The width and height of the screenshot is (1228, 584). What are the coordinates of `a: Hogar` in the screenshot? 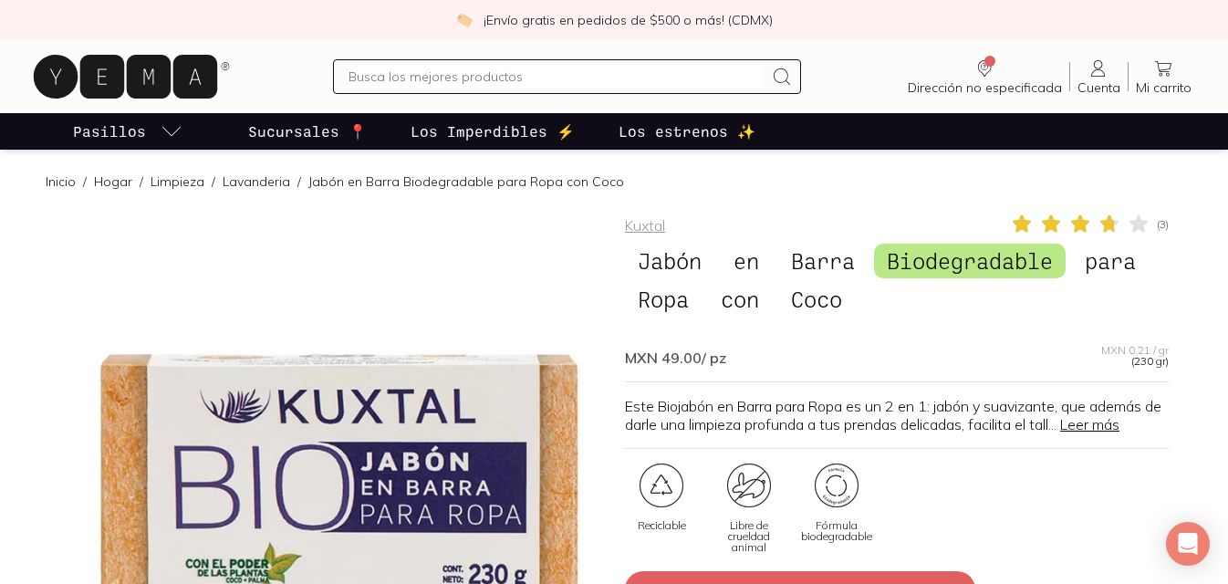 It's located at (113, 182).